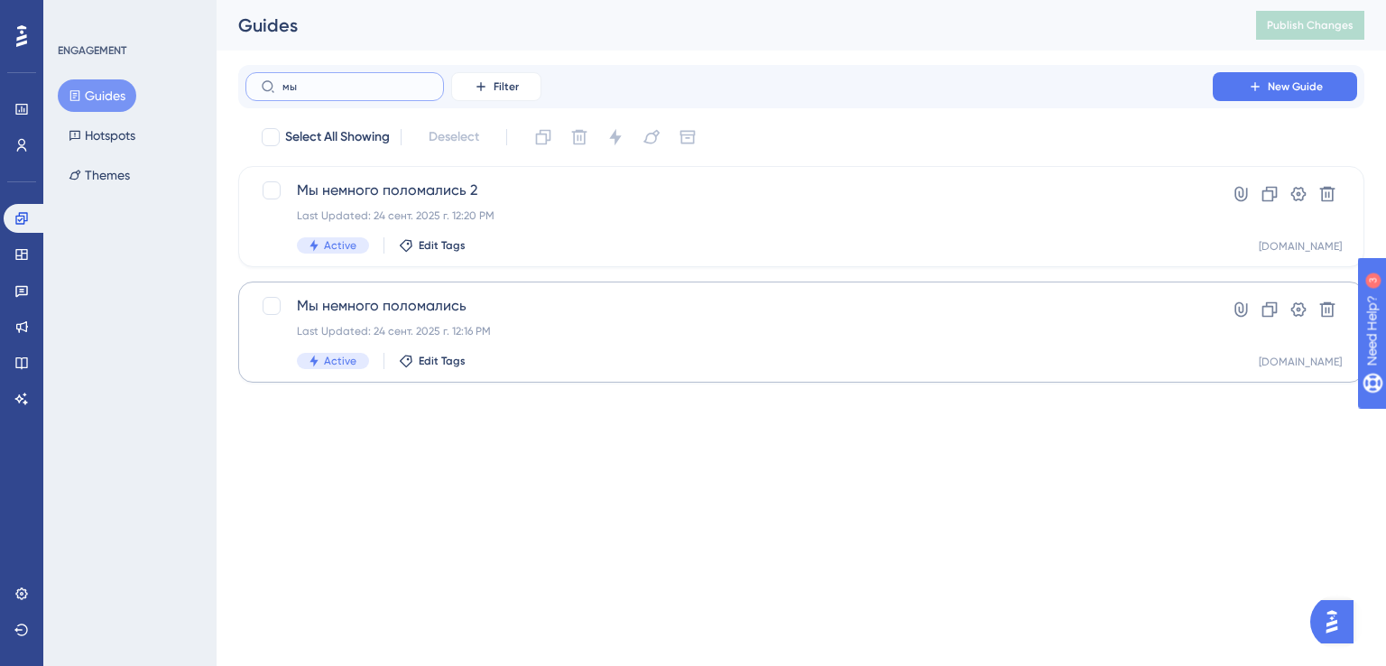 Image resolution: width=1386 pixels, height=666 pixels. What do you see at coordinates (454, 137) in the screenshot?
I see `button: Deselect` at bounding box center [454, 137].